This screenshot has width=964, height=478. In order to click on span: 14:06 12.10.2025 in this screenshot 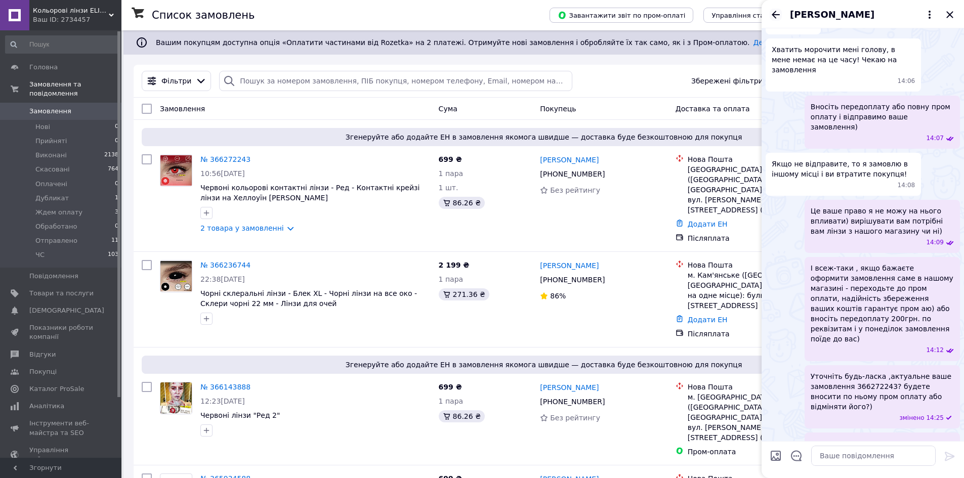, I will do `click(906, 81)`.